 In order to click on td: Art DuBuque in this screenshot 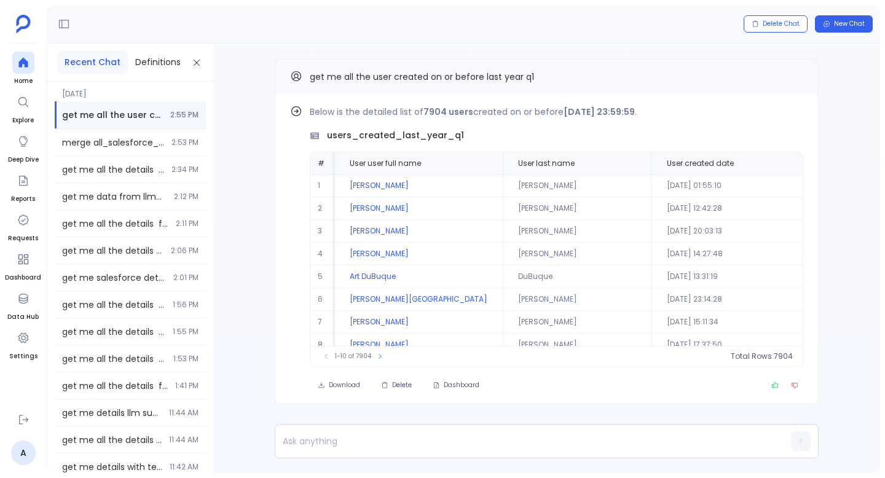, I will do `click(419, 277)`.